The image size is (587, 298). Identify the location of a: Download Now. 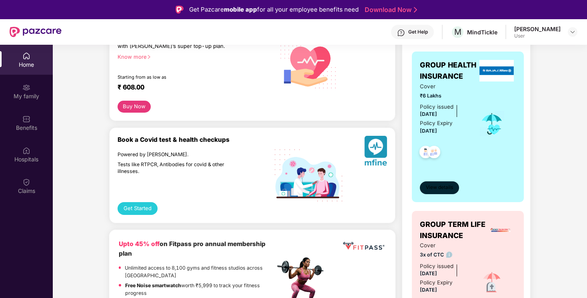
(389, 10).